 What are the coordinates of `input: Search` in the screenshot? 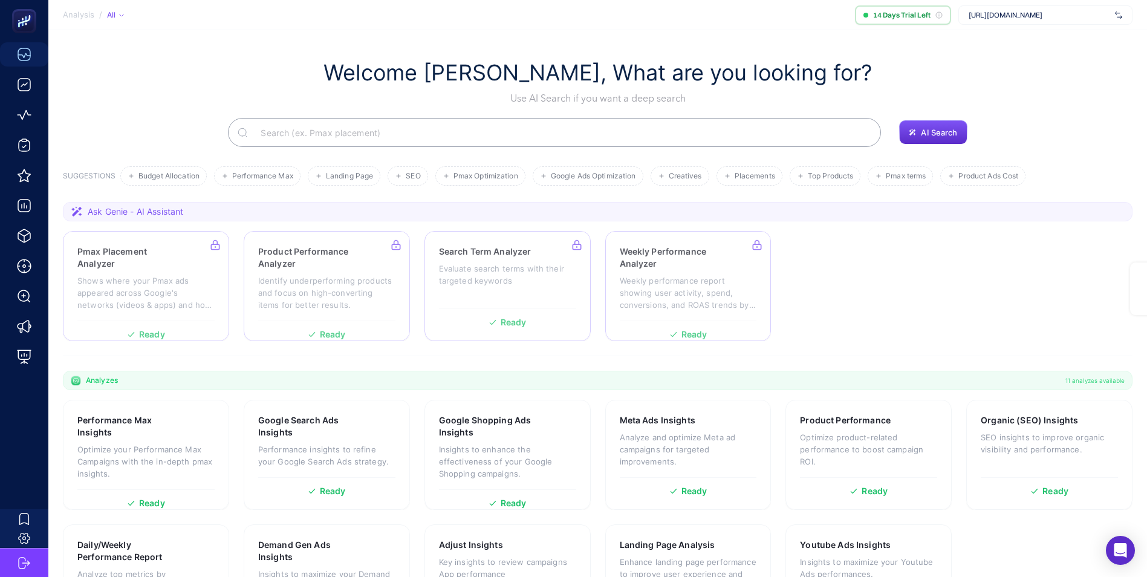 It's located at (561, 132).